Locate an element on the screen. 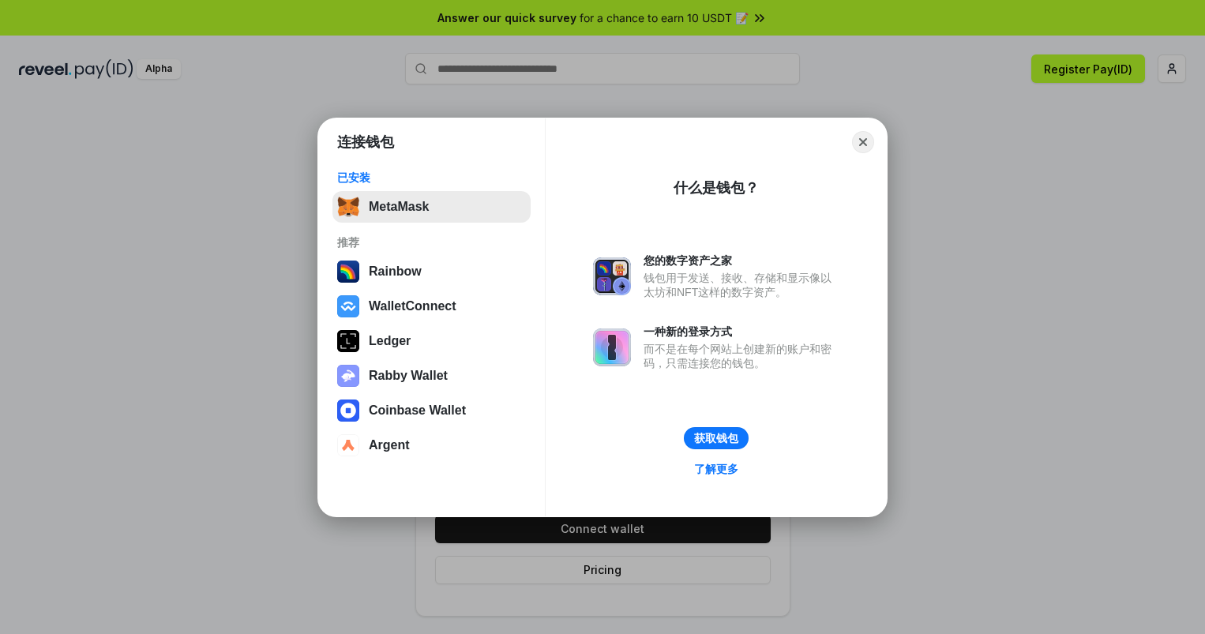 Image resolution: width=1205 pixels, height=634 pixels. button: WalletConnect is located at coordinates (431, 306).